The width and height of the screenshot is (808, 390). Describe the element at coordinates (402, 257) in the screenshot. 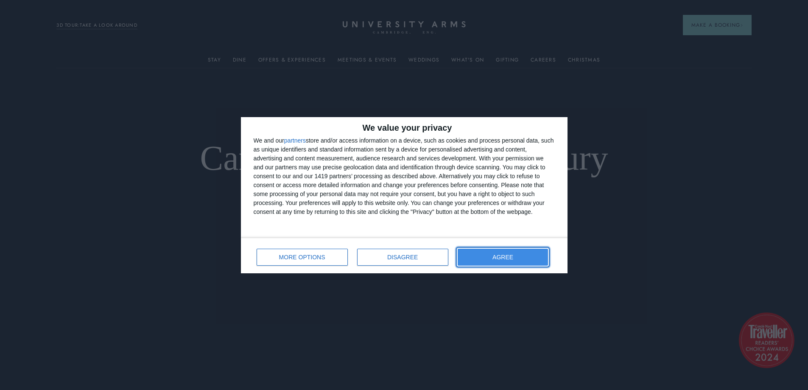

I see `button: DISAGREE` at that location.